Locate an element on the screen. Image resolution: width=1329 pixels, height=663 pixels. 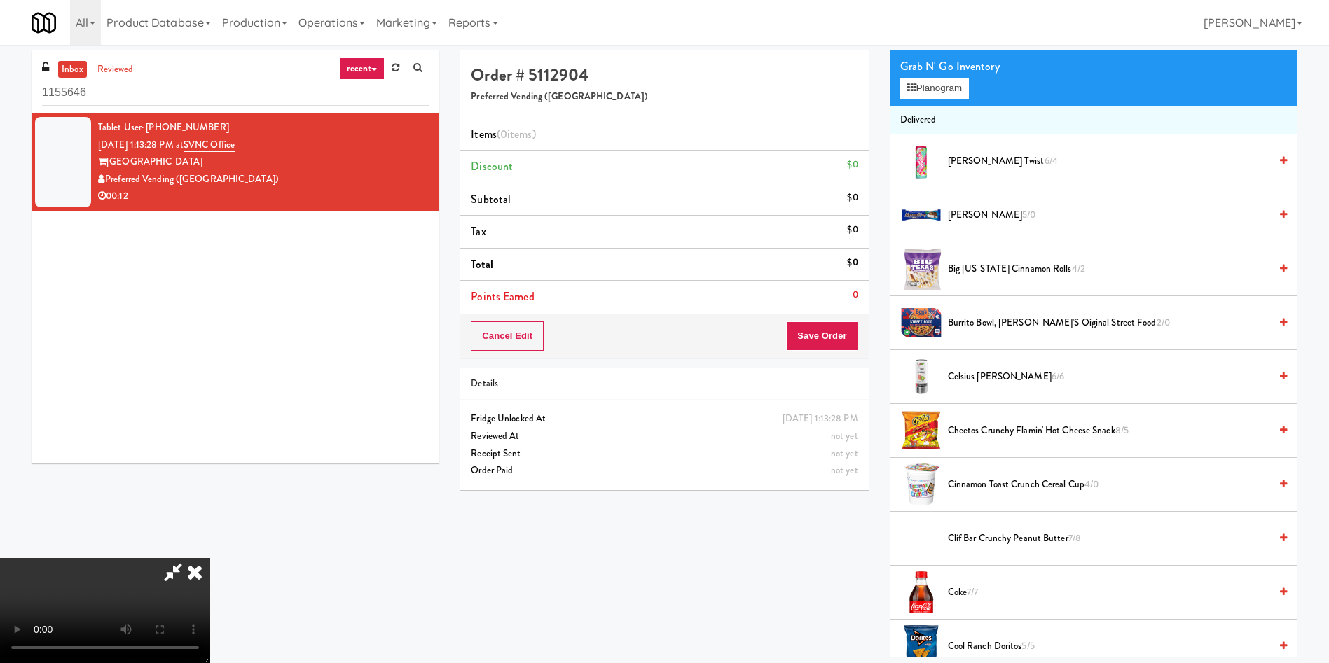
span: 2/0 is located at coordinates (1163, 322).